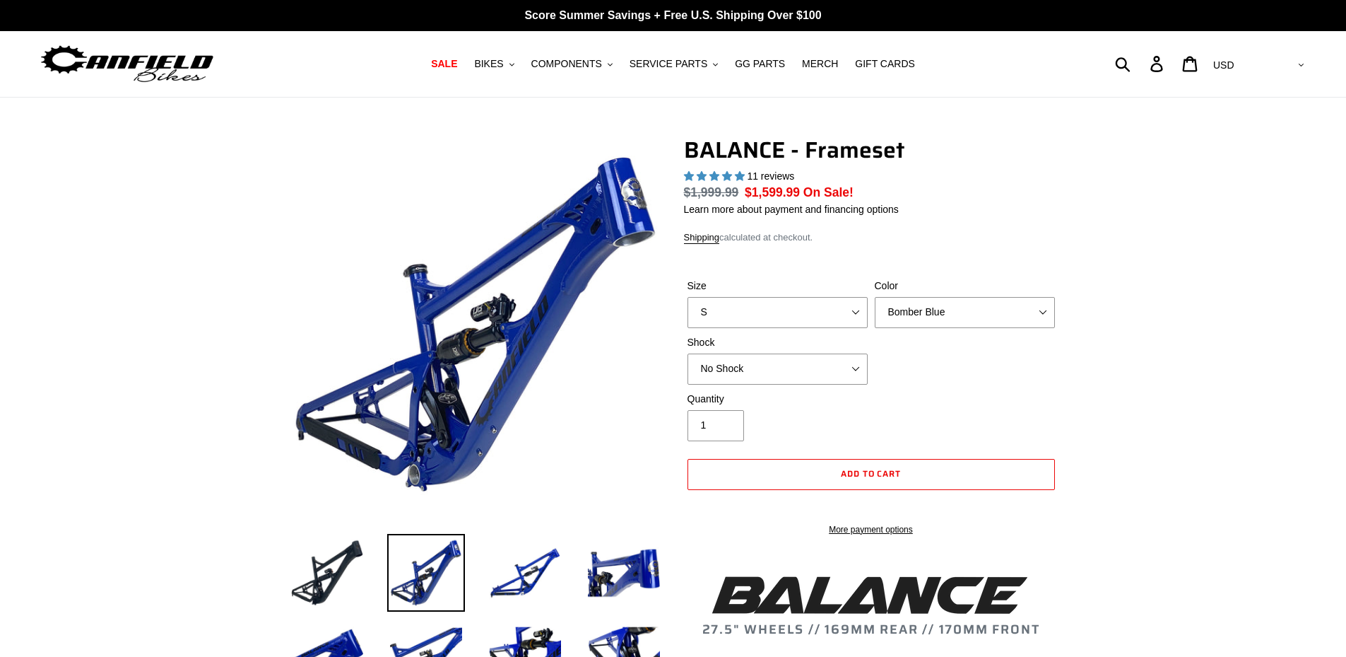  I want to click on span: GIFT CARDS, so click(885, 64).